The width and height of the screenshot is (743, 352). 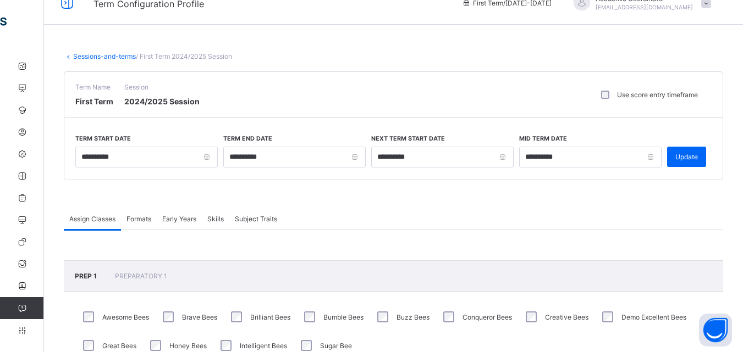 What do you see at coordinates (543, 139) in the screenshot?
I see `label: Mid Term Date` at bounding box center [543, 139].